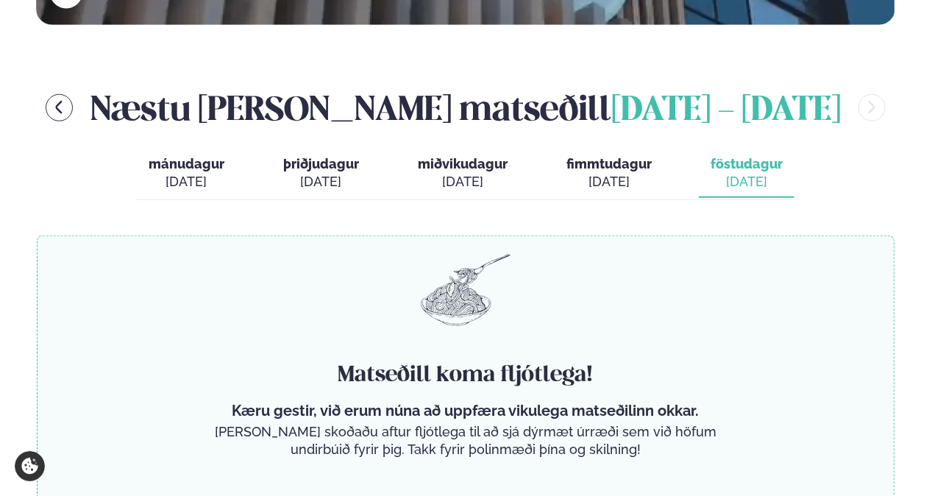 The height and width of the screenshot is (496, 932). What do you see at coordinates (463, 163) in the screenshot?
I see `span: miðvikudagur` at bounding box center [463, 163].